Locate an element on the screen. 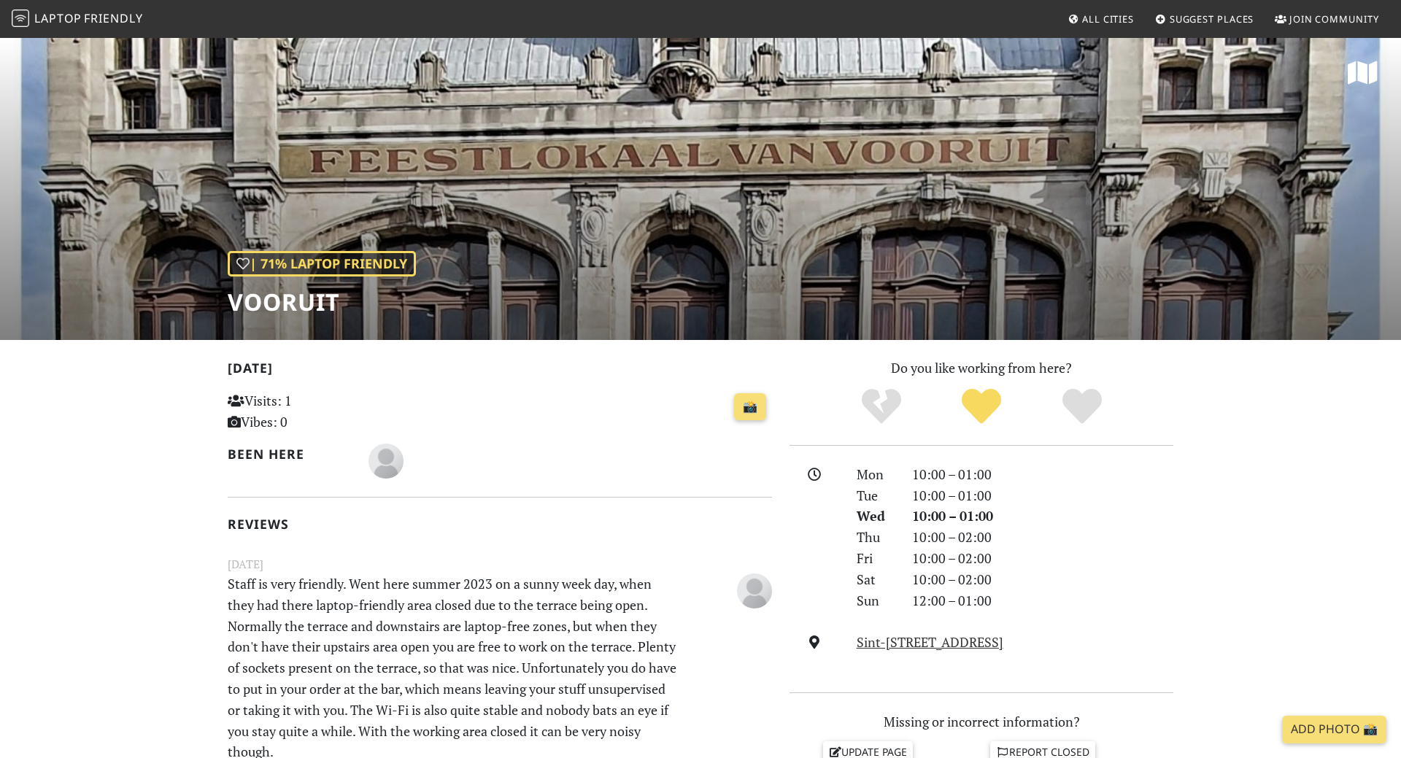 The image size is (1401, 758). span: Join Community is located at coordinates (1334, 19).